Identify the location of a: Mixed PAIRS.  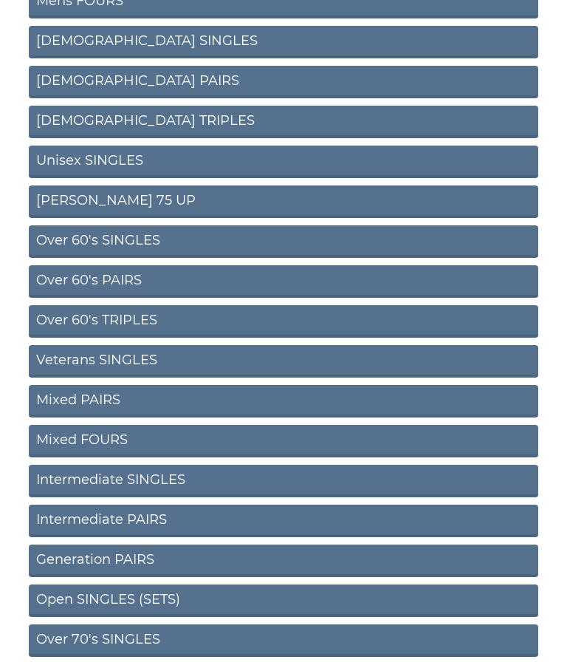
(284, 401).